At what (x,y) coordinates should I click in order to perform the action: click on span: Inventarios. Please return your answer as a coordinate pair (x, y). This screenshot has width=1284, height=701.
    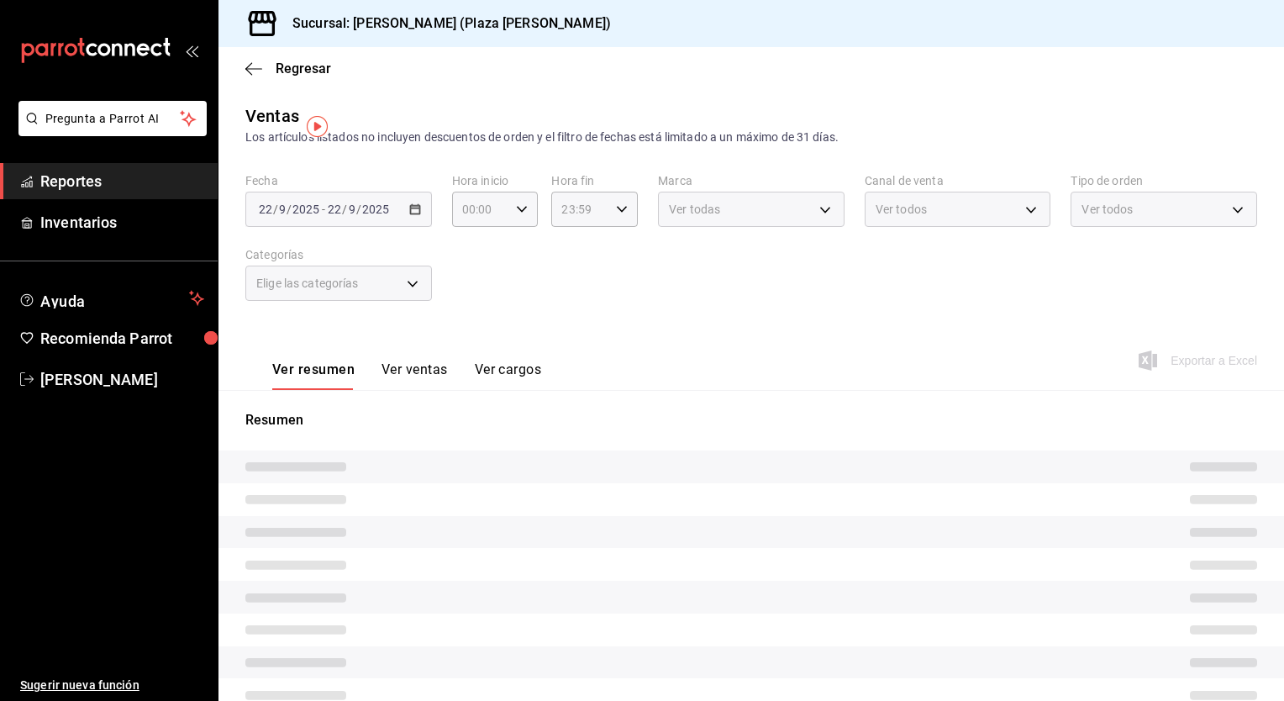
    Looking at the image, I should click on (122, 222).